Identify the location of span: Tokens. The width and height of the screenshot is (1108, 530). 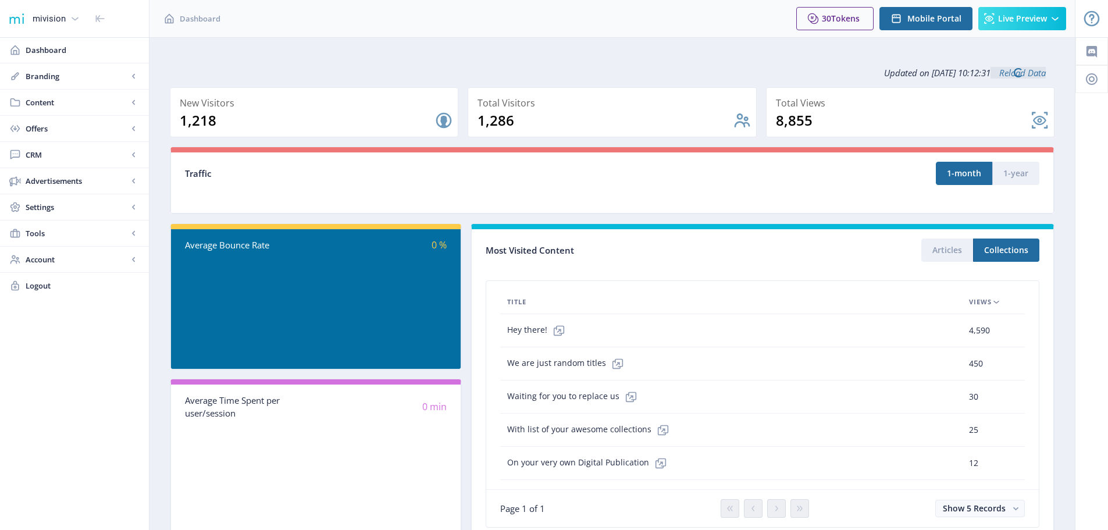
(845, 18).